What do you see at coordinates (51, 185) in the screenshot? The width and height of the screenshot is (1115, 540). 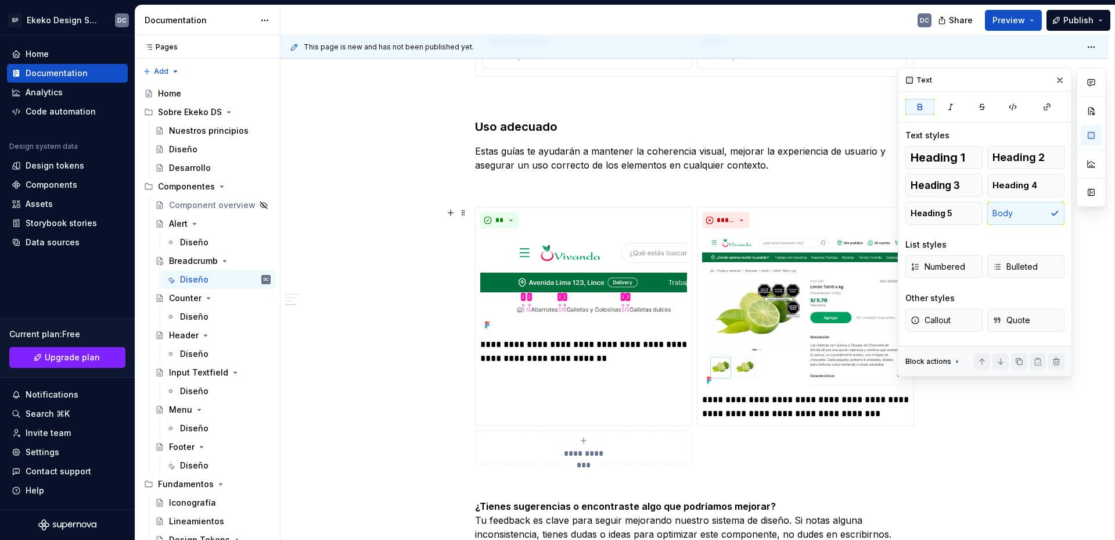 I see `div: Components` at bounding box center [51, 185].